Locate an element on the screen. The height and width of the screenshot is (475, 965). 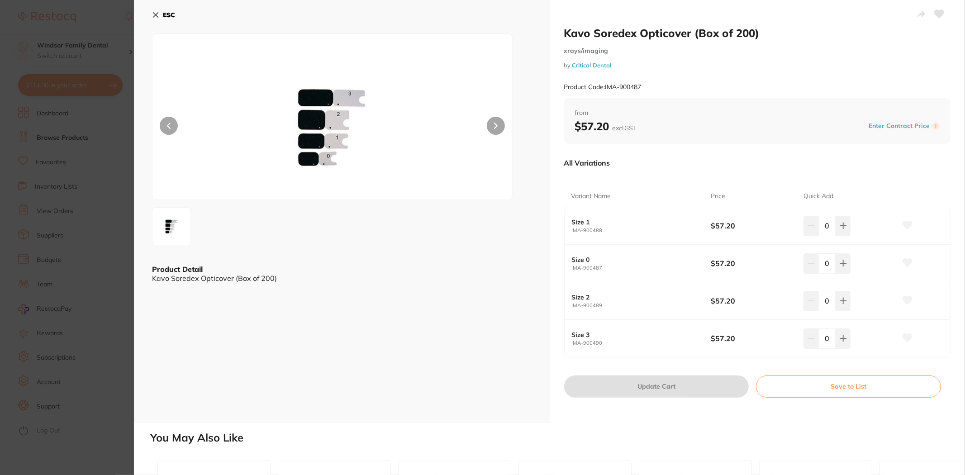
b: Size 2 is located at coordinates (634, 297).